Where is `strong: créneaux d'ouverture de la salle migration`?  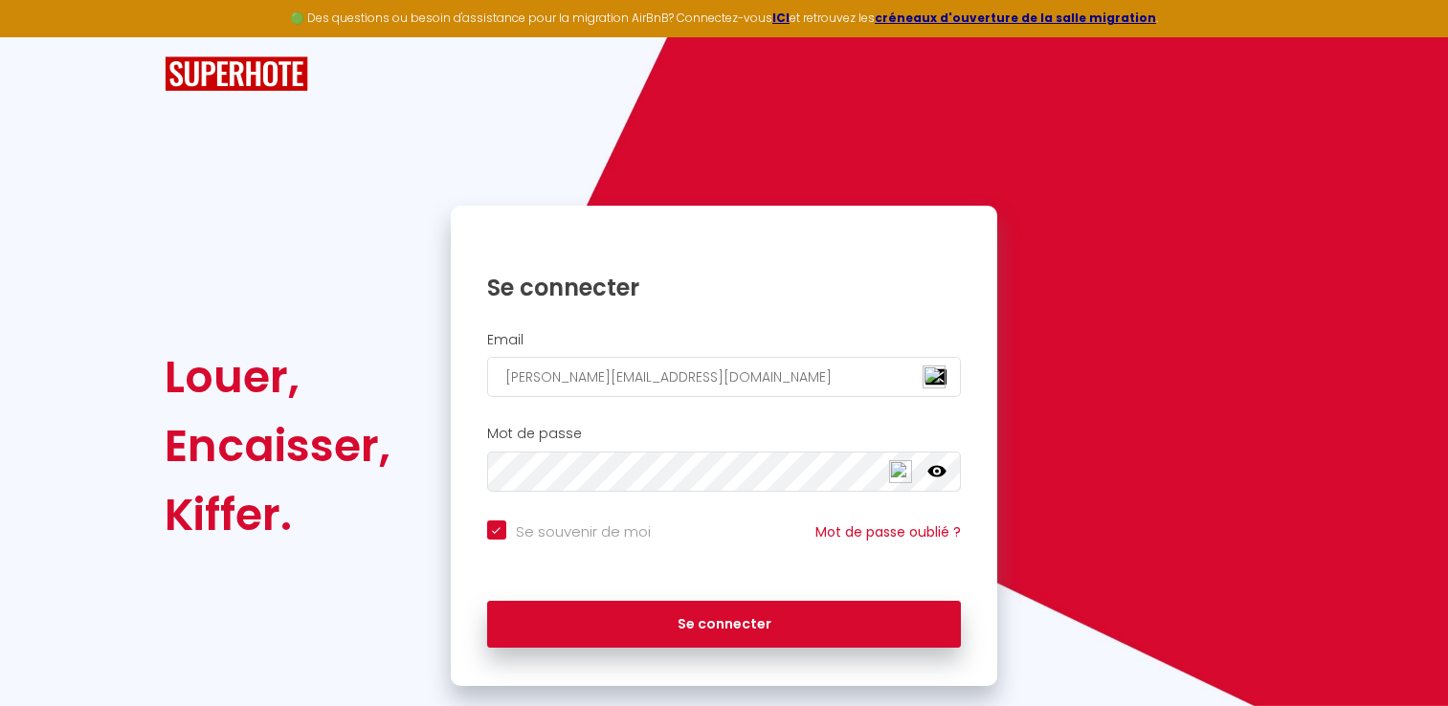 strong: créneaux d'ouverture de la salle migration is located at coordinates (1016, 17).